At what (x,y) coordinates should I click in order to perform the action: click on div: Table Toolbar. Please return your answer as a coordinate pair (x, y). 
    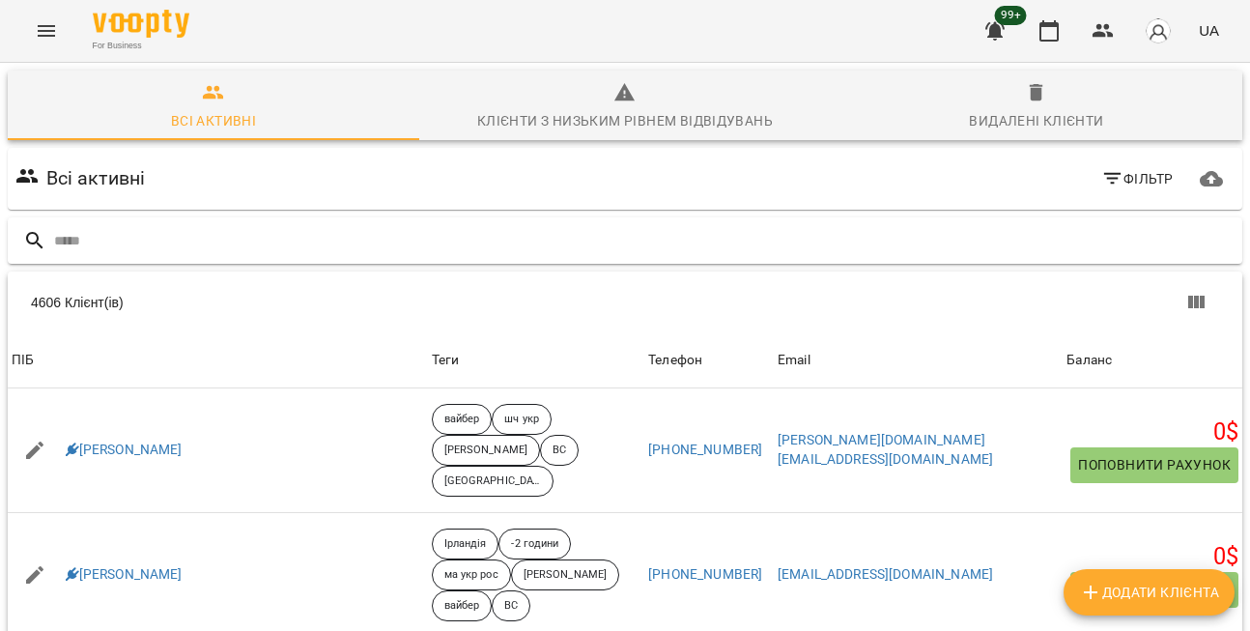
    Looking at the image, I should click on (625, 302).